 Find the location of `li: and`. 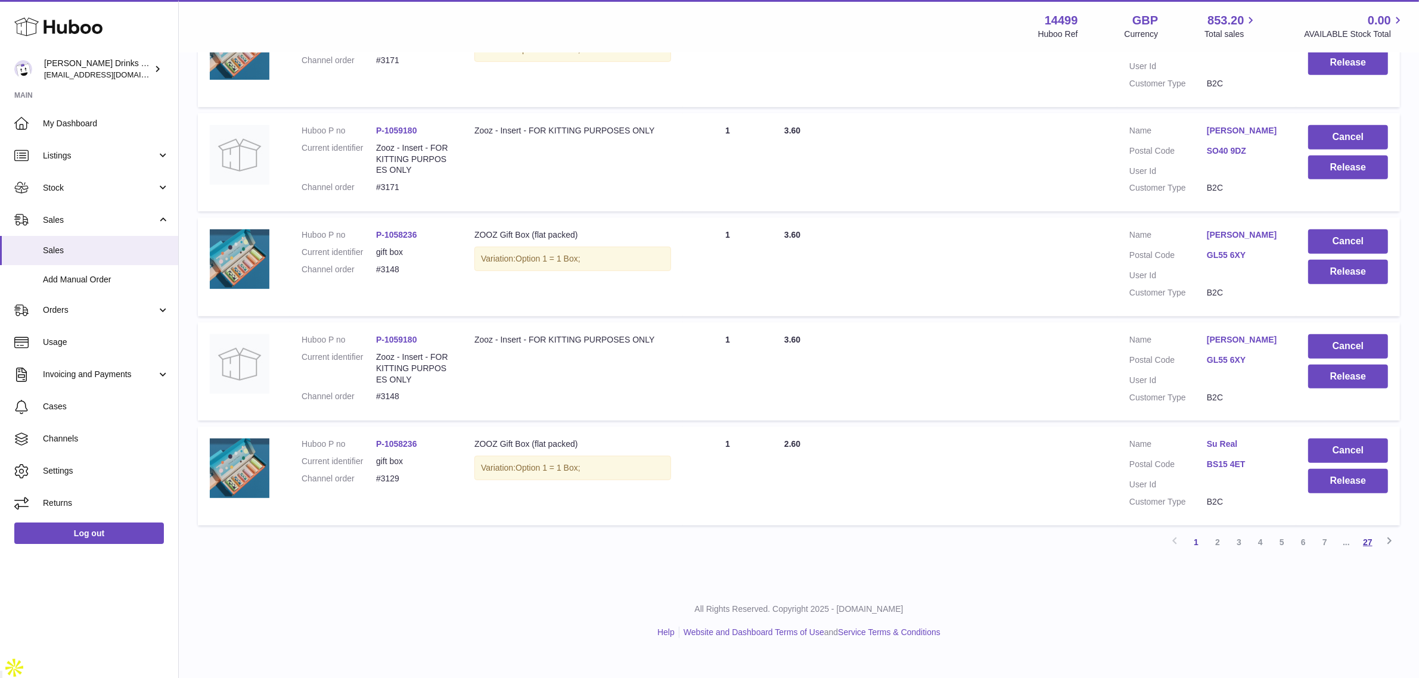

li: and is located at coordinates (810, 632).